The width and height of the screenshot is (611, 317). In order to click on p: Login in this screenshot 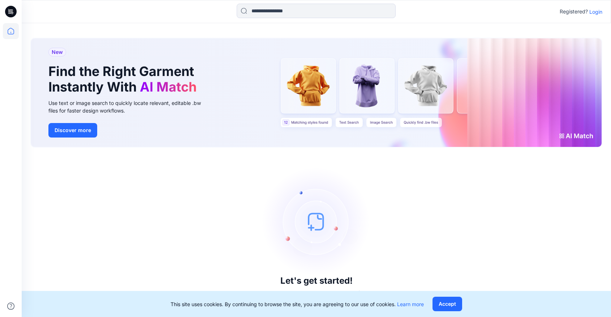, I will do `click(596, 12)`.